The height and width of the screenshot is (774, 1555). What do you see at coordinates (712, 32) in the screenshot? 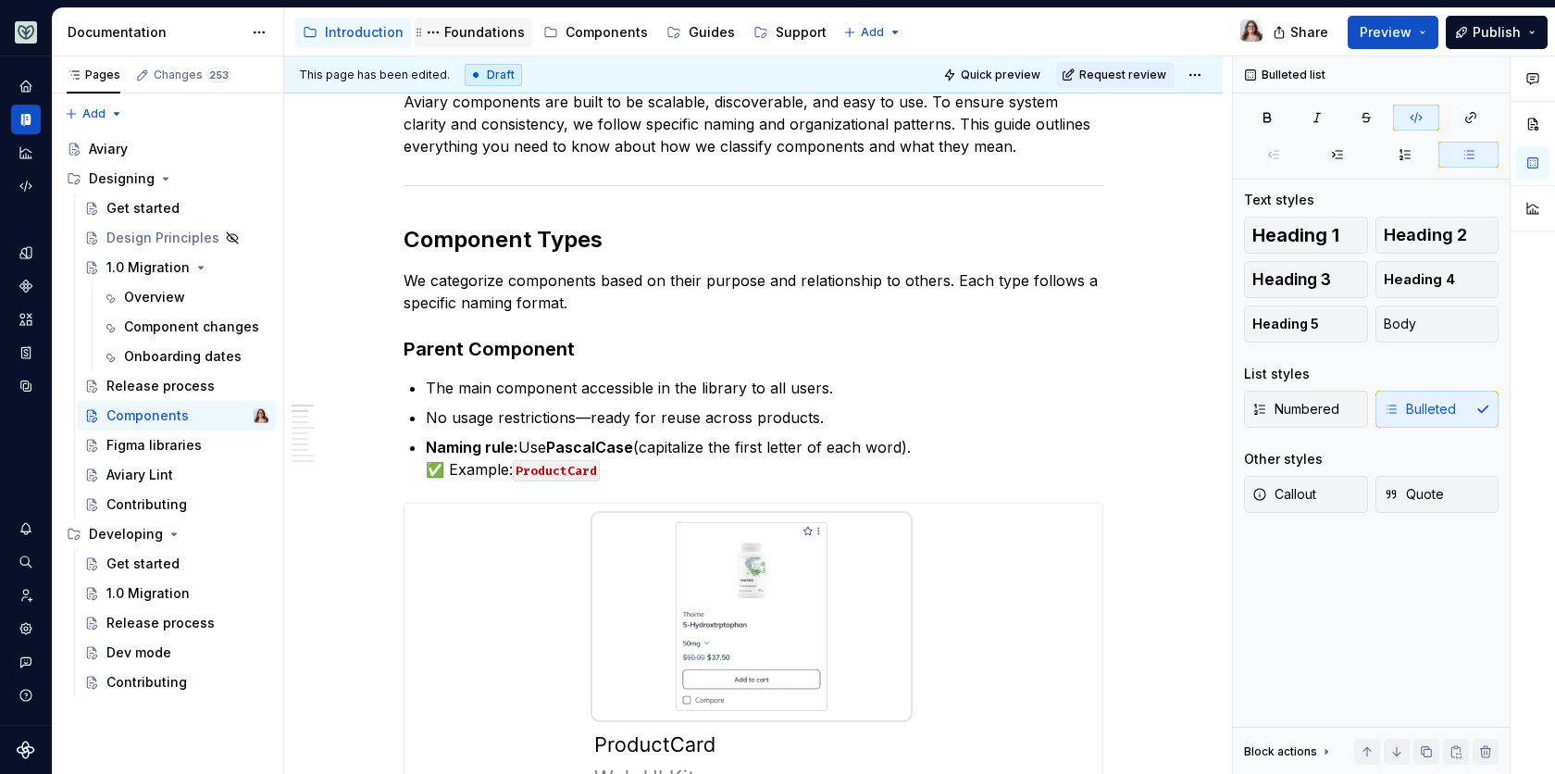
I see `div: Guides` at bounding box center [712, 32].